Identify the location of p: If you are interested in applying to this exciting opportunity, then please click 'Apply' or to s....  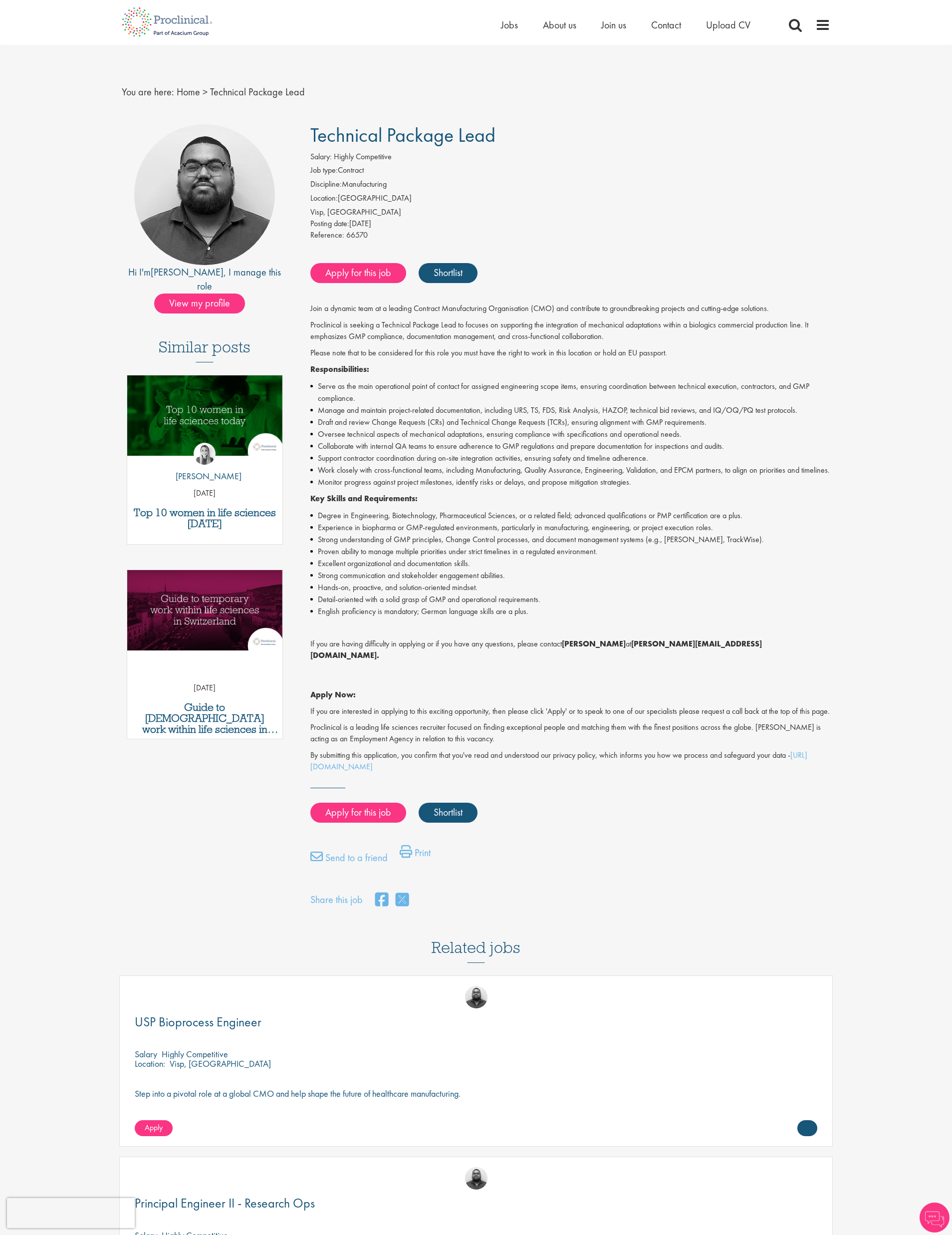
(571, 711).